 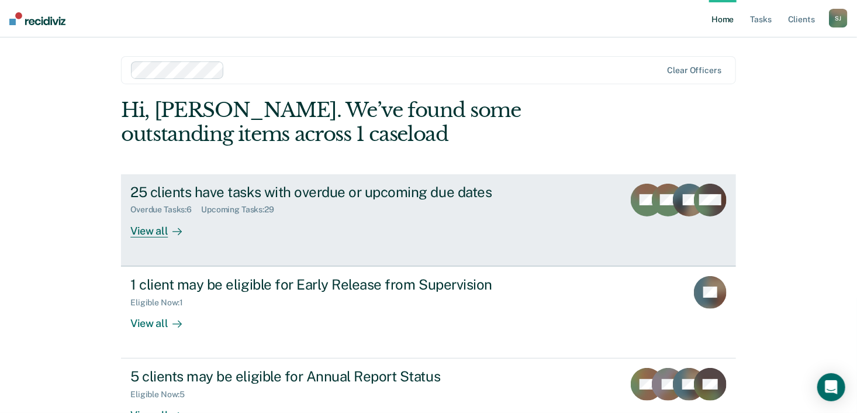 What do you see at coordinates (37, 19) in the screenshot?
I see `img: Recidiviz` at bounding box center [37, 19].